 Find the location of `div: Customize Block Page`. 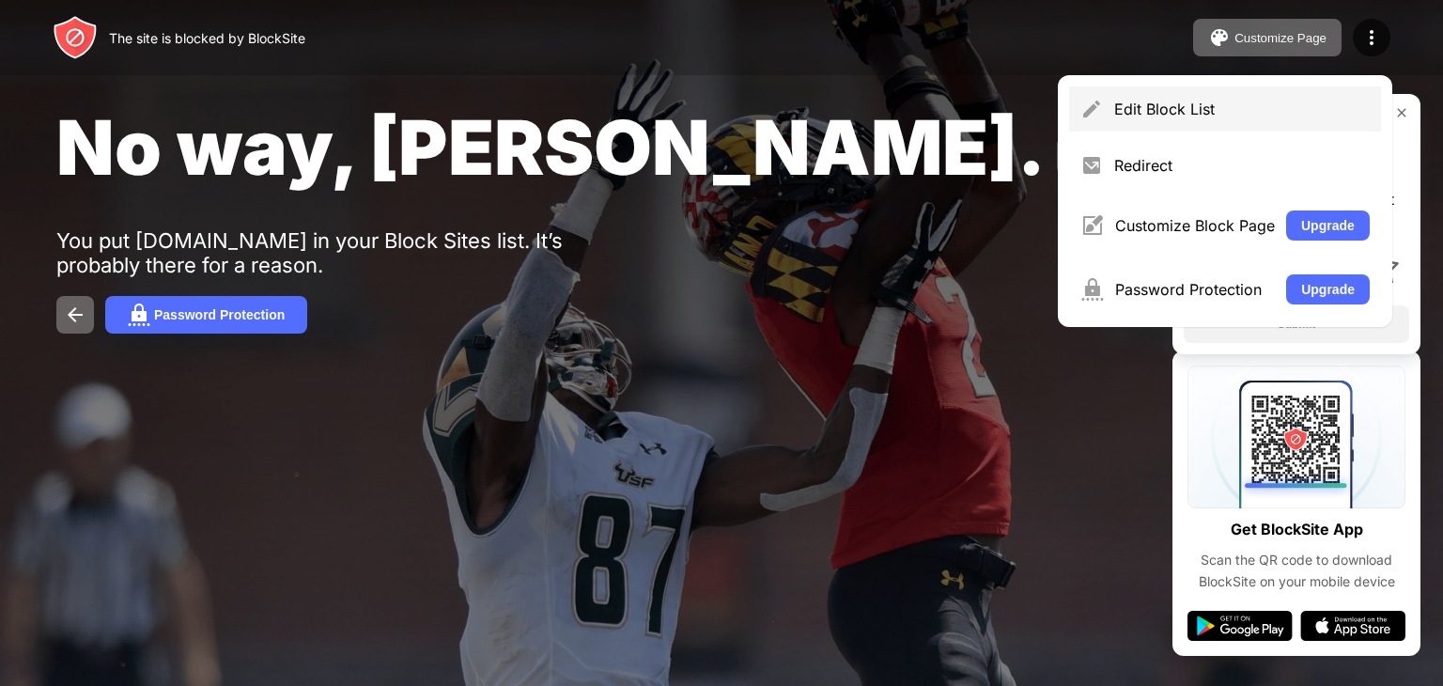

div: Customize Block Page is located at coordinates (1195, 225).